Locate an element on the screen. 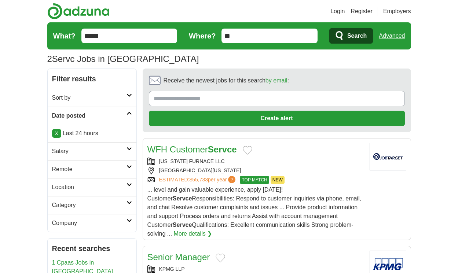 Image resolution: width=458 pixels, height=273 pixels. a: Employers is located at coordinates (397, 11).